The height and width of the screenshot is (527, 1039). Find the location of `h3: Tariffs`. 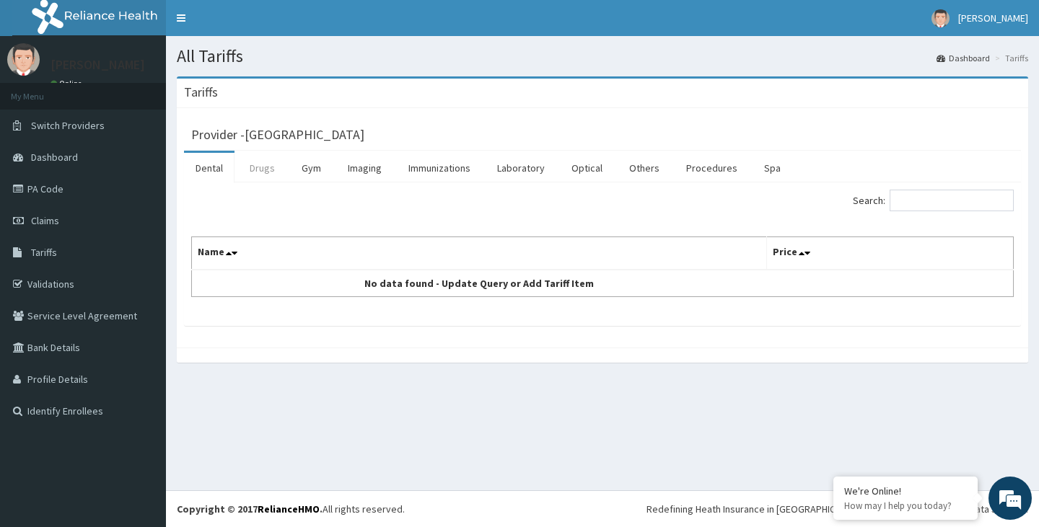

h3: Tariffs is located at coordinates (201, 92).